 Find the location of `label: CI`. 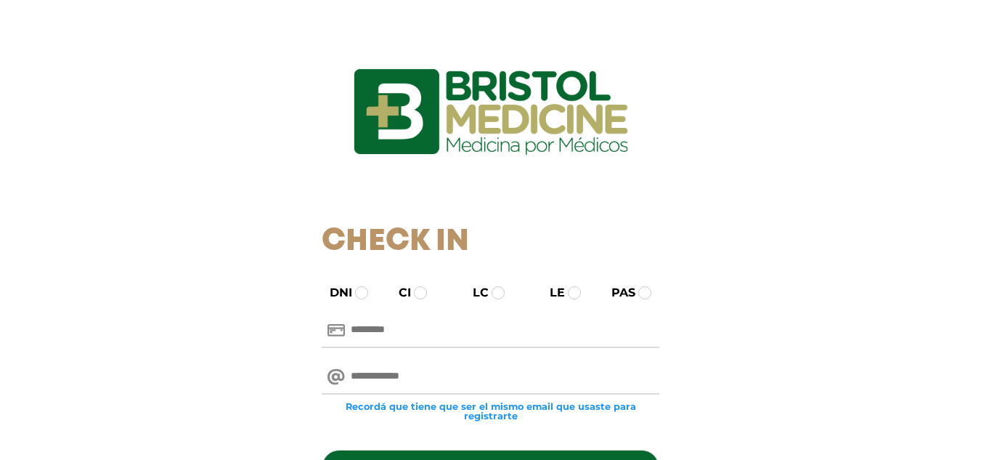

label: CI is located at coordinates (398, 293).